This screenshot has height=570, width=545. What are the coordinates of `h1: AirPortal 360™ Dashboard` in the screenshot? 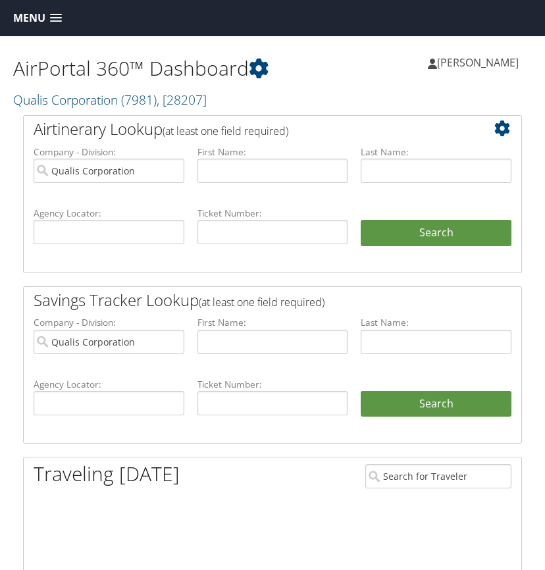 It's located at (143, 68).